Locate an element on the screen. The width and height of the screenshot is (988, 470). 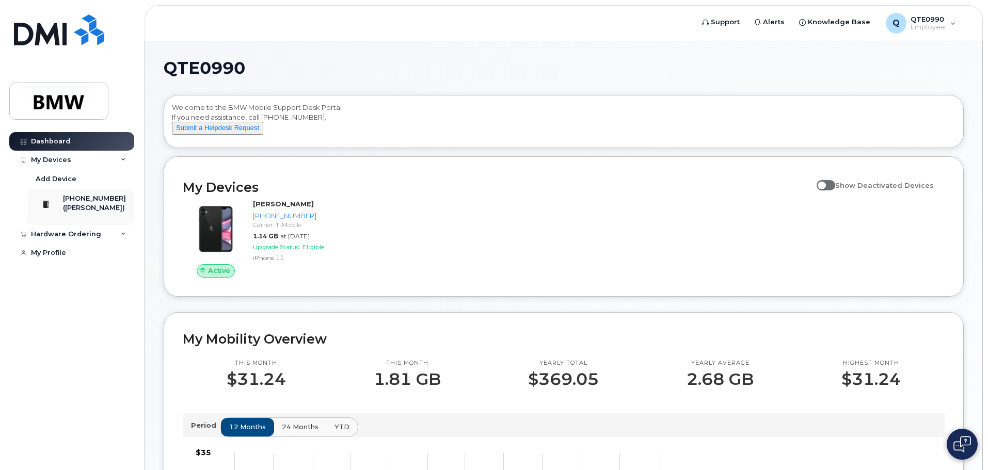
span: Eligible is located at coordinates (313, 247).